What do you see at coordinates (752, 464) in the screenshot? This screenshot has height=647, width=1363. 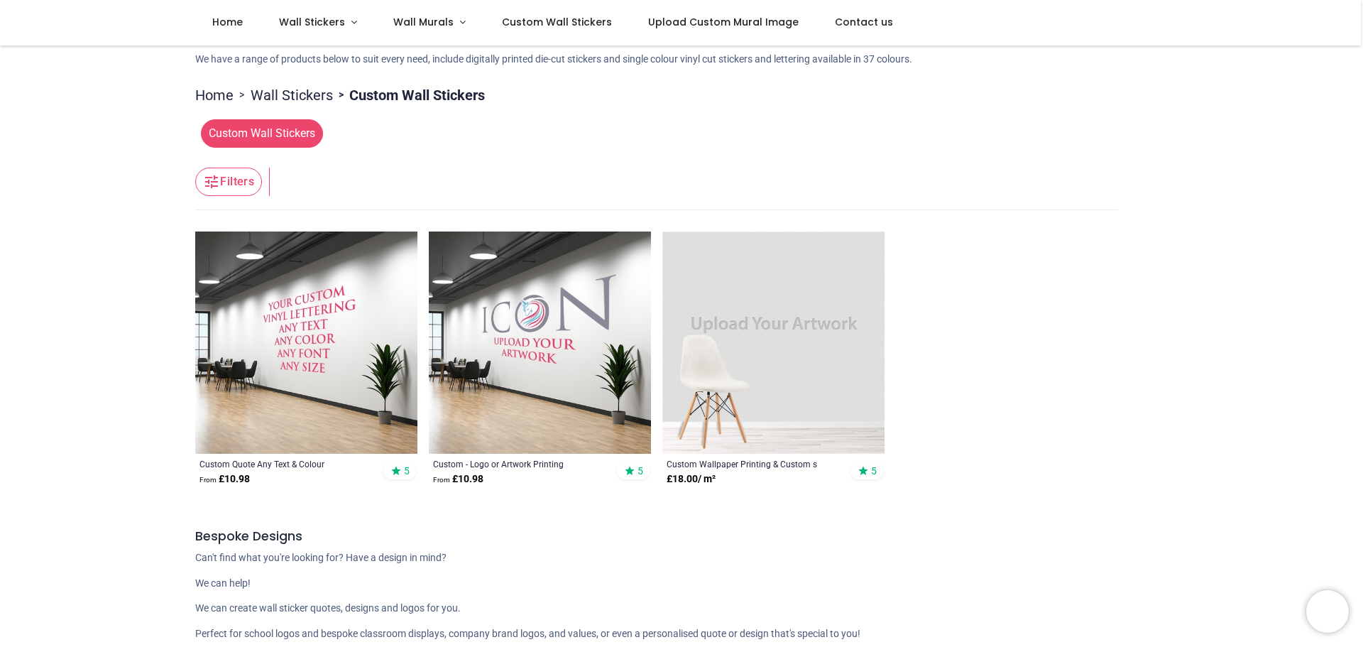 I see `a: Custom Wallpaper Printing & Custom s` at bounding box center [752, 464].